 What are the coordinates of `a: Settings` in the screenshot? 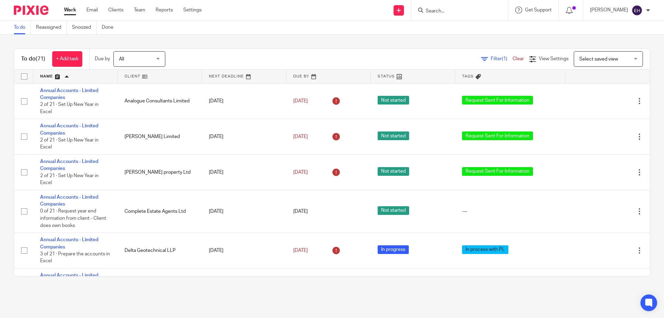 It's located at (192, 10).